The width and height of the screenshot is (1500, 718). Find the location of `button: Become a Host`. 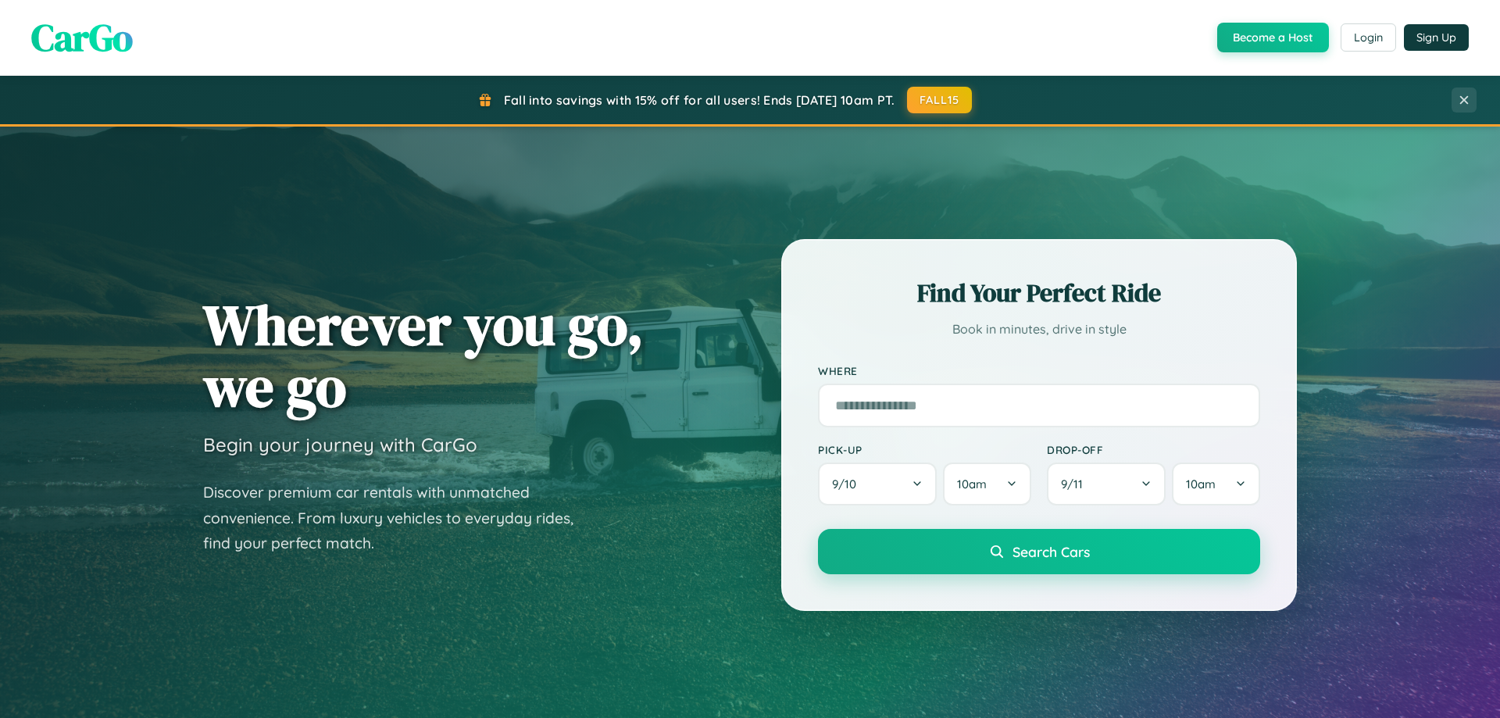

button: Become a Host is located at coordinates (1273, 37).